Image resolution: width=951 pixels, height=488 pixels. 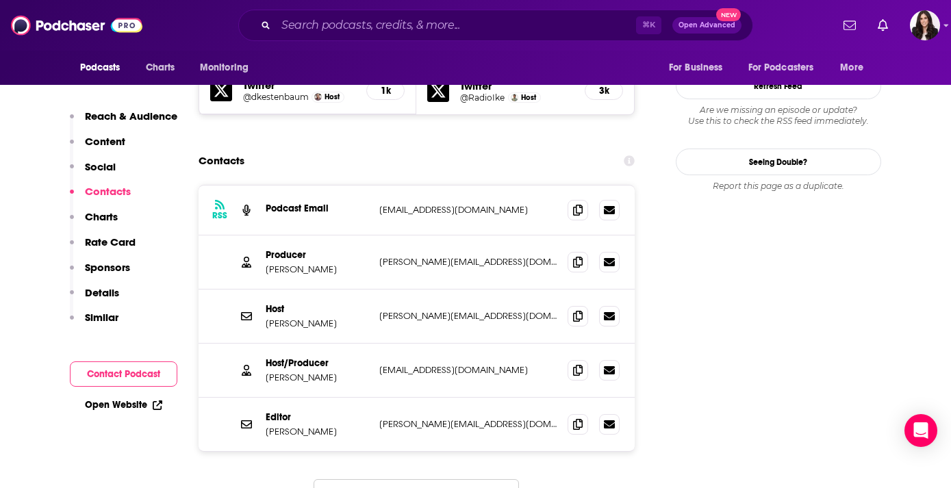 What do you see at coordinates (317, 309) in the screenshot?
I see `p: Host` at bounding box center [317, 309].